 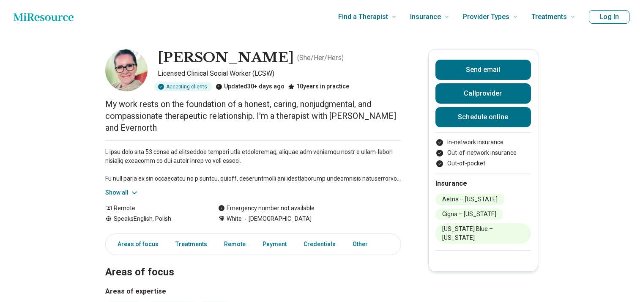 What do you see at coordinates (483, 184) in the screenshot?
I see `h2: Insurance` at bounding box center [483, 184].